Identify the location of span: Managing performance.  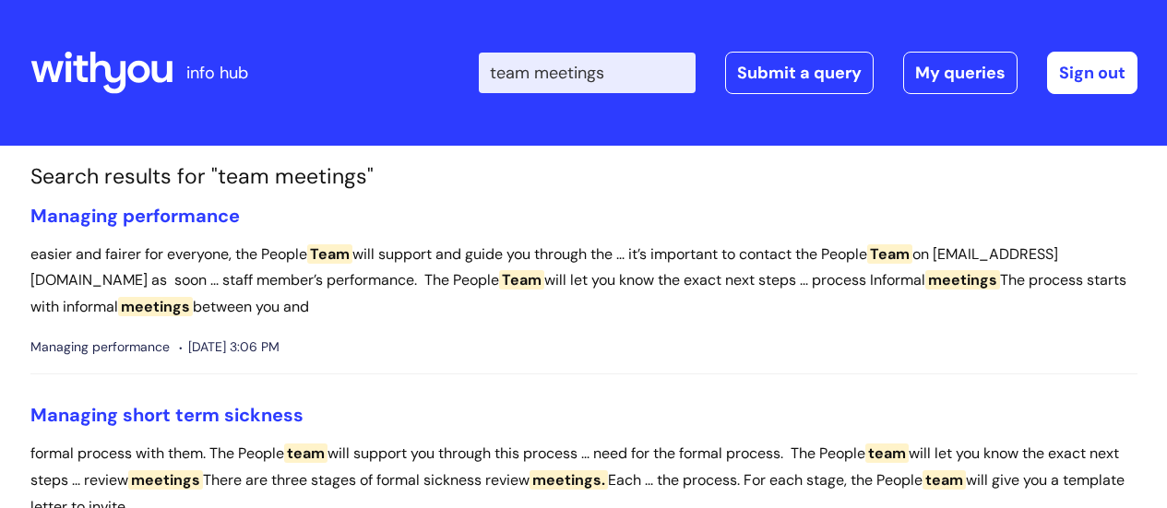
(100, 347).